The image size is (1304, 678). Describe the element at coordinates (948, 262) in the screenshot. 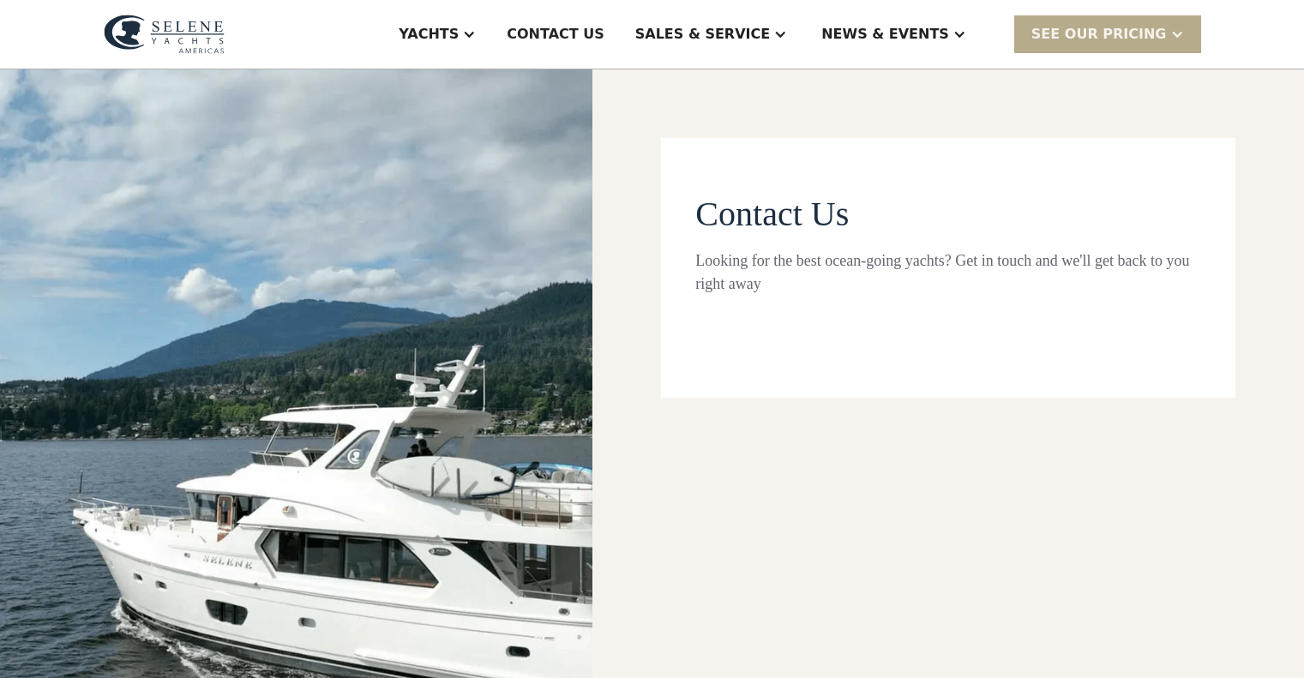

I see `form: Contact page From` at that location.